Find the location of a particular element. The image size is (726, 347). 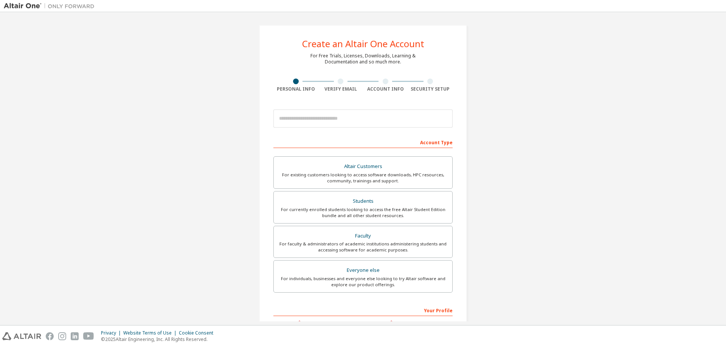

div: For existing customers looking to access software downloads, HPC resources, community, trainings ... is located at coordinates (363, 178).